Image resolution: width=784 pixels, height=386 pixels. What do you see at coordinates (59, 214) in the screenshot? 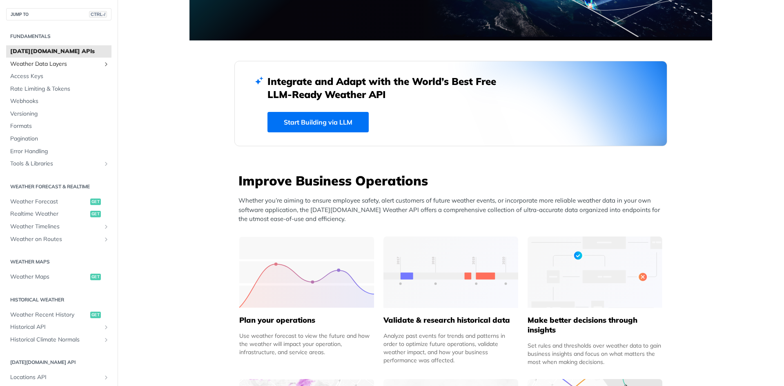
I see `a: Realtime Weatherget` at bounding box center [59, 214].